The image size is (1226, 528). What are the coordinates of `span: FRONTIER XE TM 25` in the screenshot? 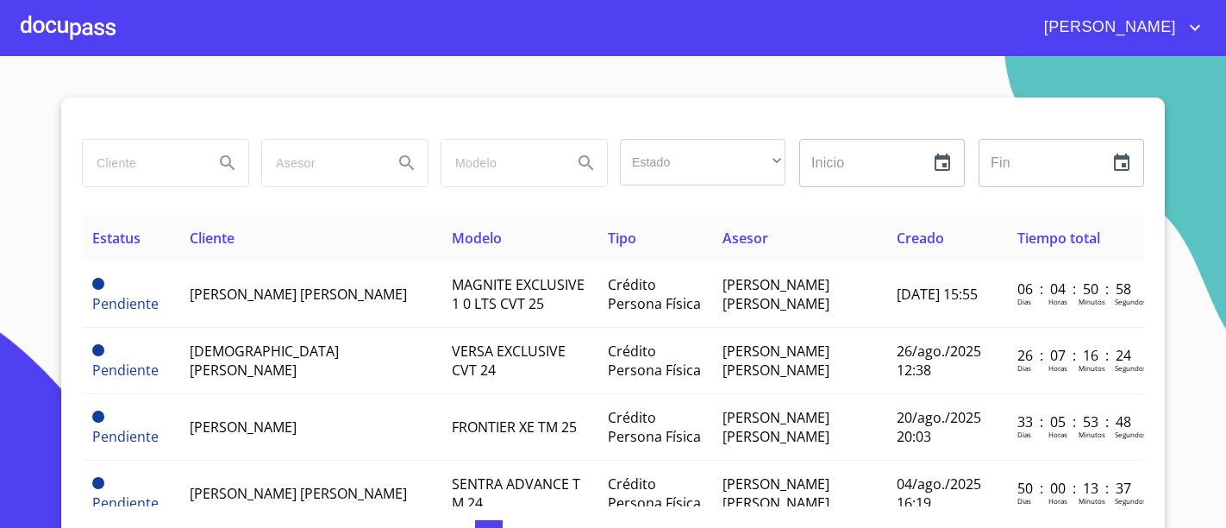 It's located at (514, 427).